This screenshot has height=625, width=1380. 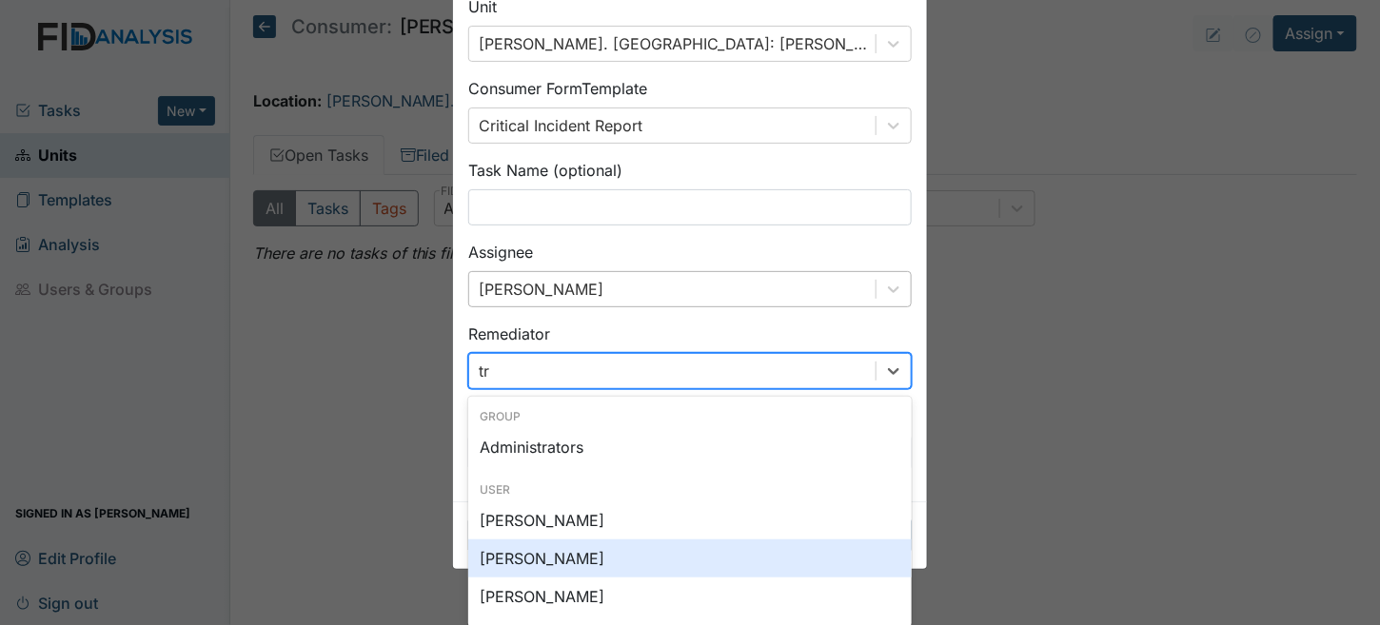 What do you see at coordinates (509, 334) in the screenshot?
I see `label: Remediator` at bounding box center [509, 334].